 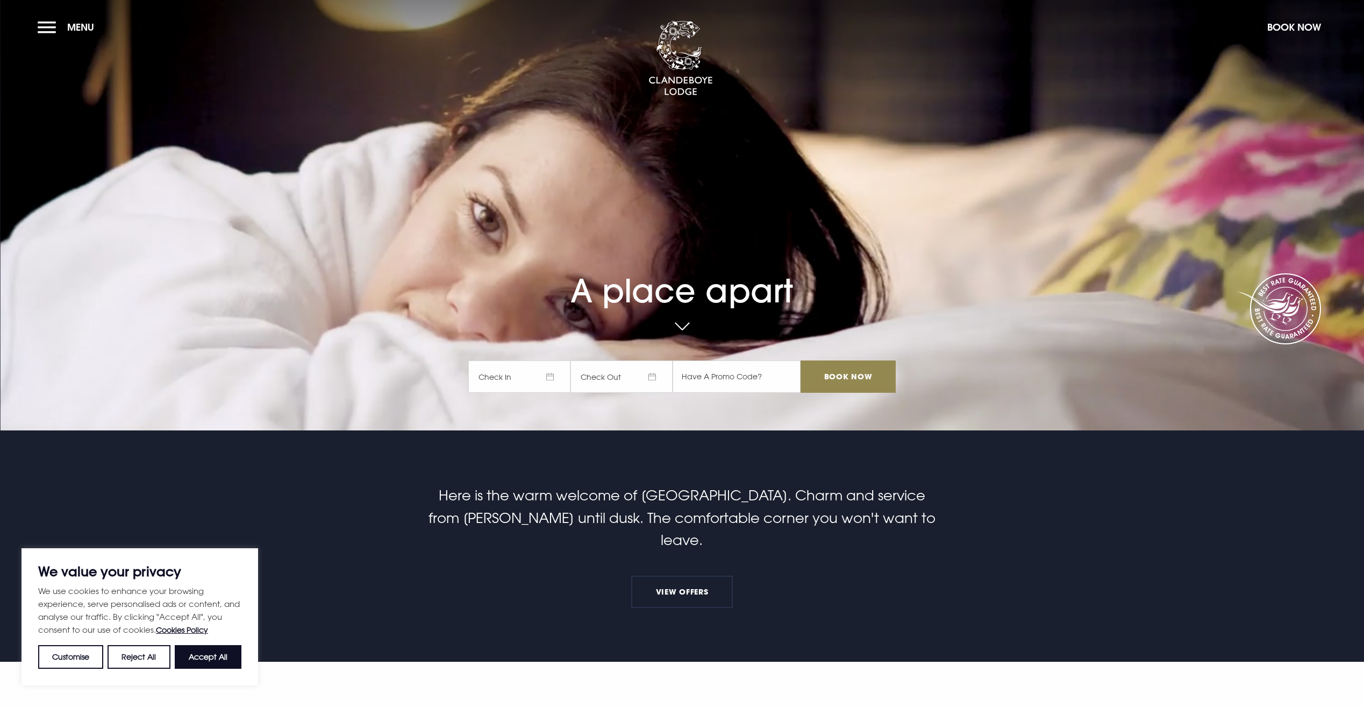 What do you see at coordinates (68, 27) in the screenshot?
I see `button: Menu` at bounding box center [68, 27].